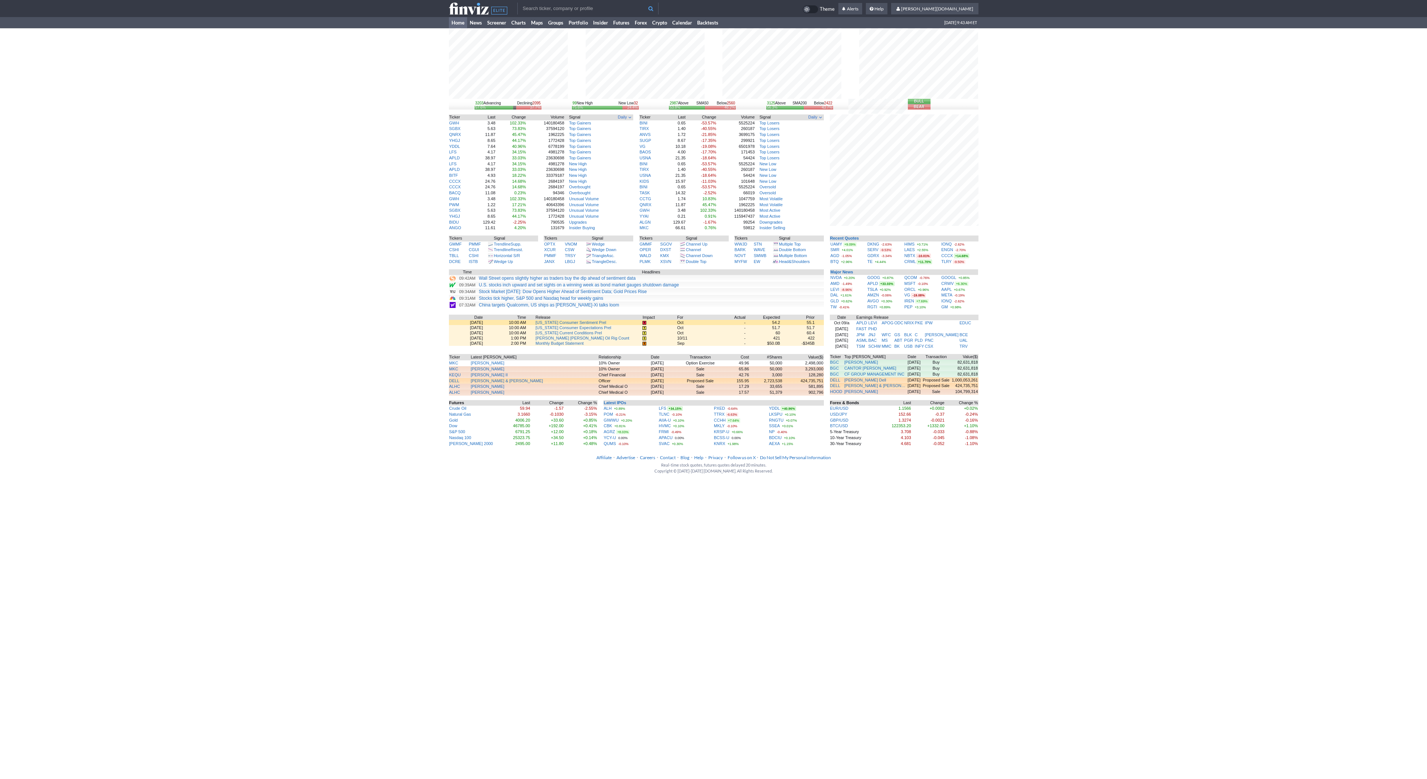 The height and width of the screenshot is (779, 1427). Describe the element at coordinates (772, 228) in the screenshot. I see `a: Insider Selling` at that location.